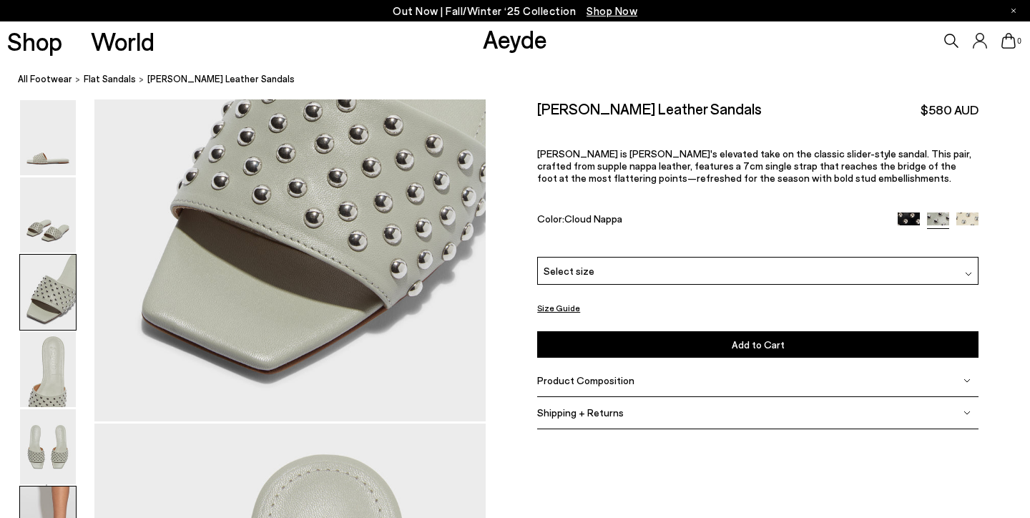 The height and width of the screenshot is (518, 1030). What do you see at coordinates (1019, 41) in the screenshot?
I see `span: 0` at bounding box center [1019, 41].